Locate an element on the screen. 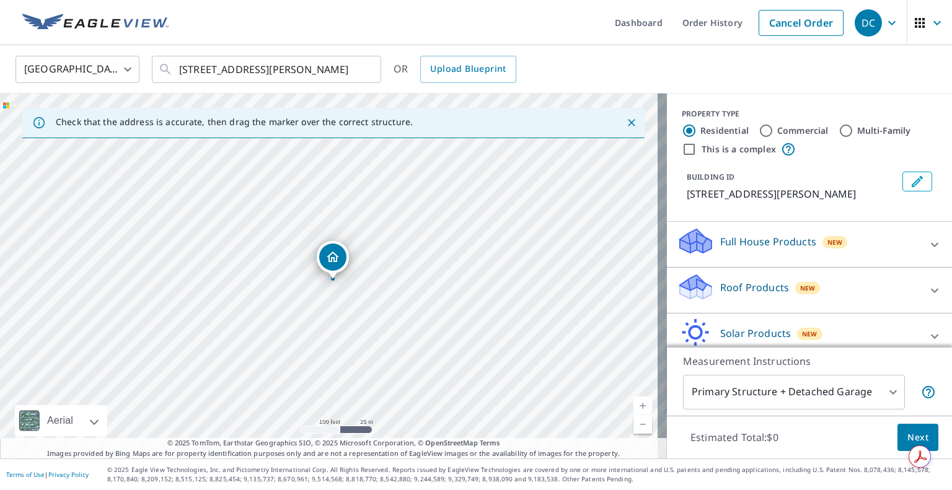  a: OpenStreetMap is located at coordinates (451, 443).